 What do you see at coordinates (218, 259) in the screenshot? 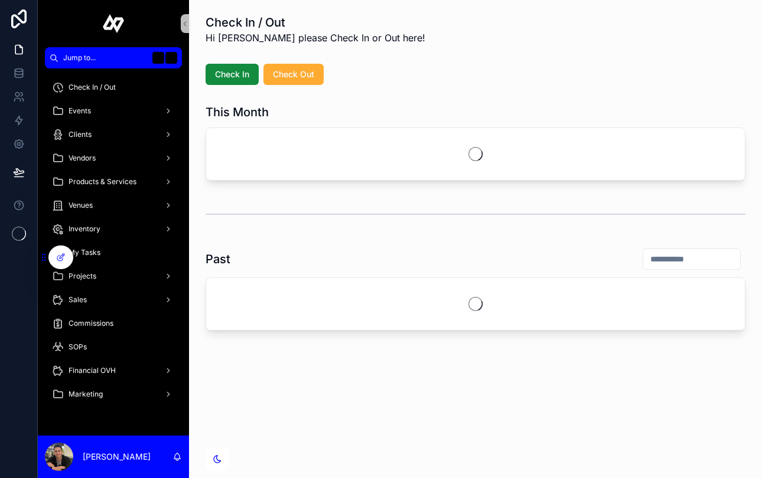
I see `h1: Past` at bounding box center [218, 259].